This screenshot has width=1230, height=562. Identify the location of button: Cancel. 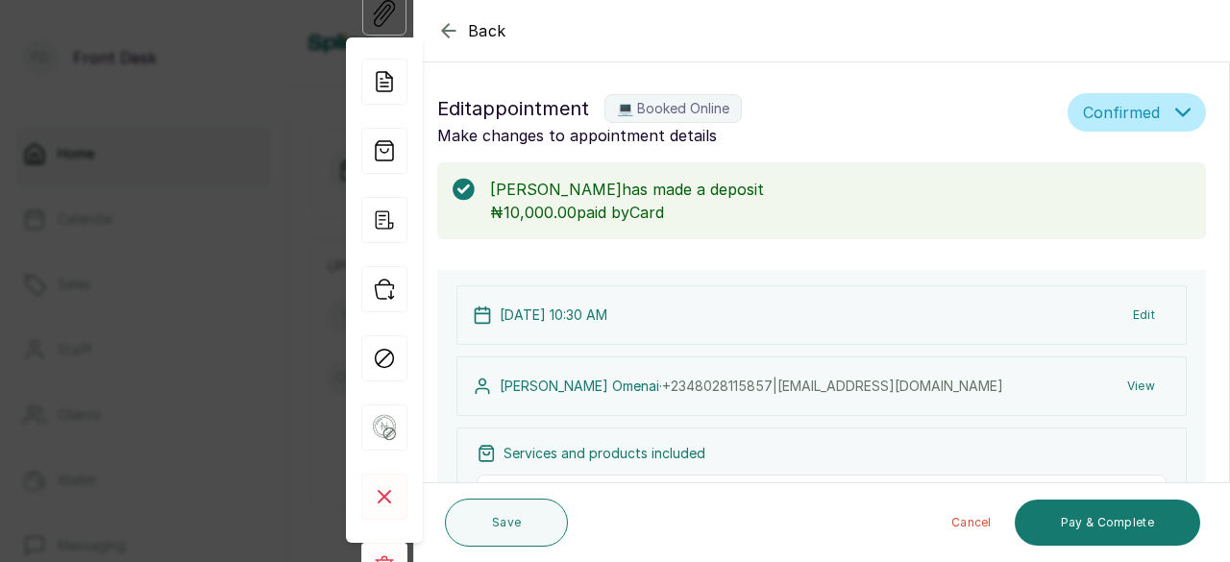
(972, 523).